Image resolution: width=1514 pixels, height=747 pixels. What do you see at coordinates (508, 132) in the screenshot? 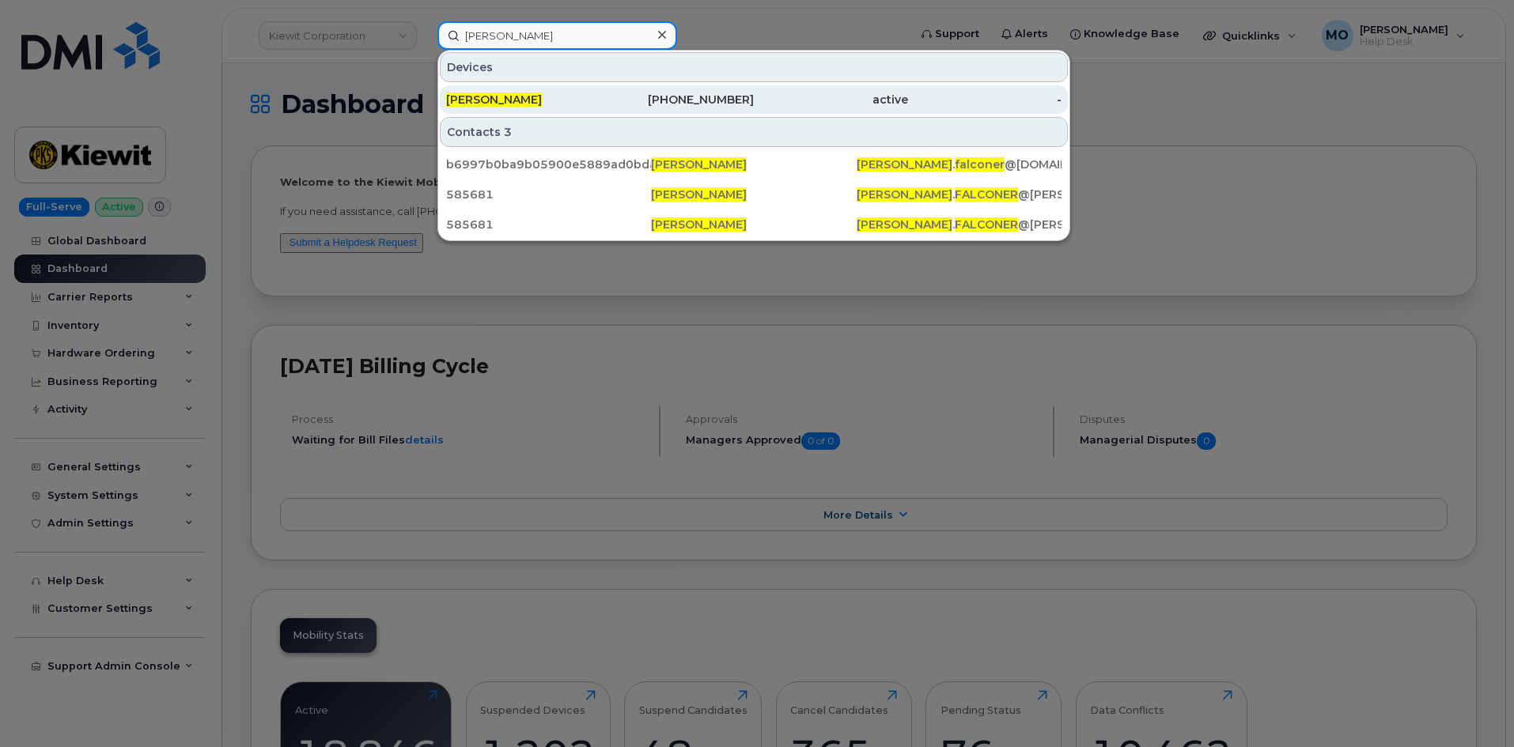
I see `span: 3` at bounding box center [508, 132].